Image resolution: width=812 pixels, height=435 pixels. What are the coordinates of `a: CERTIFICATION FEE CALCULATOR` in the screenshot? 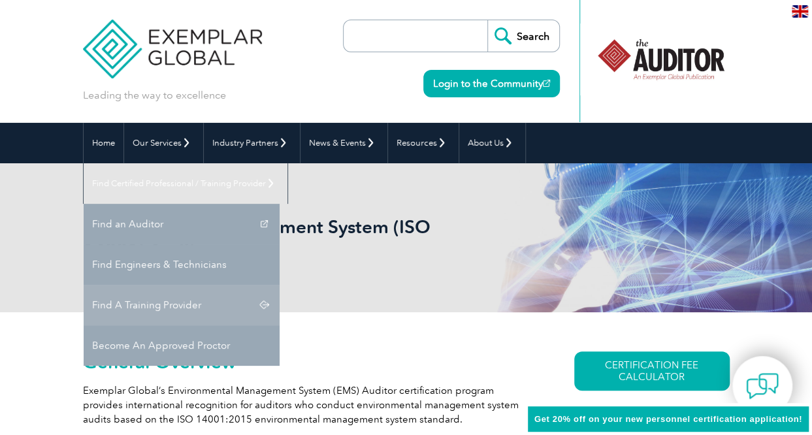 It's located at (652, 371).